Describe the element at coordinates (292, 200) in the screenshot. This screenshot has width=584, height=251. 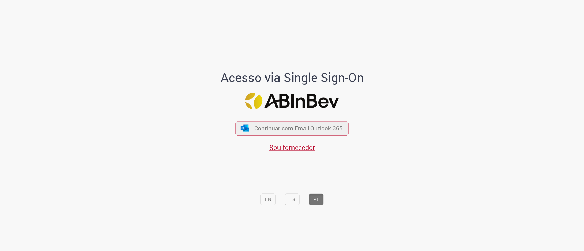
I see `button: ES` at that location.